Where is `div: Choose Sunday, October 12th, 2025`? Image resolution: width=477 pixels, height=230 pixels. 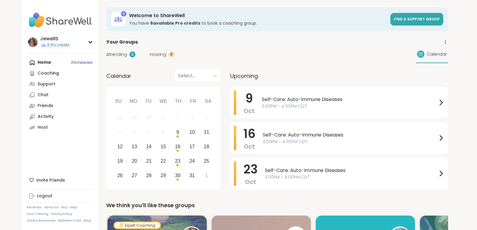
div: Choose Sunday, October 12th, 2025 is located at coordinates (120, 147).